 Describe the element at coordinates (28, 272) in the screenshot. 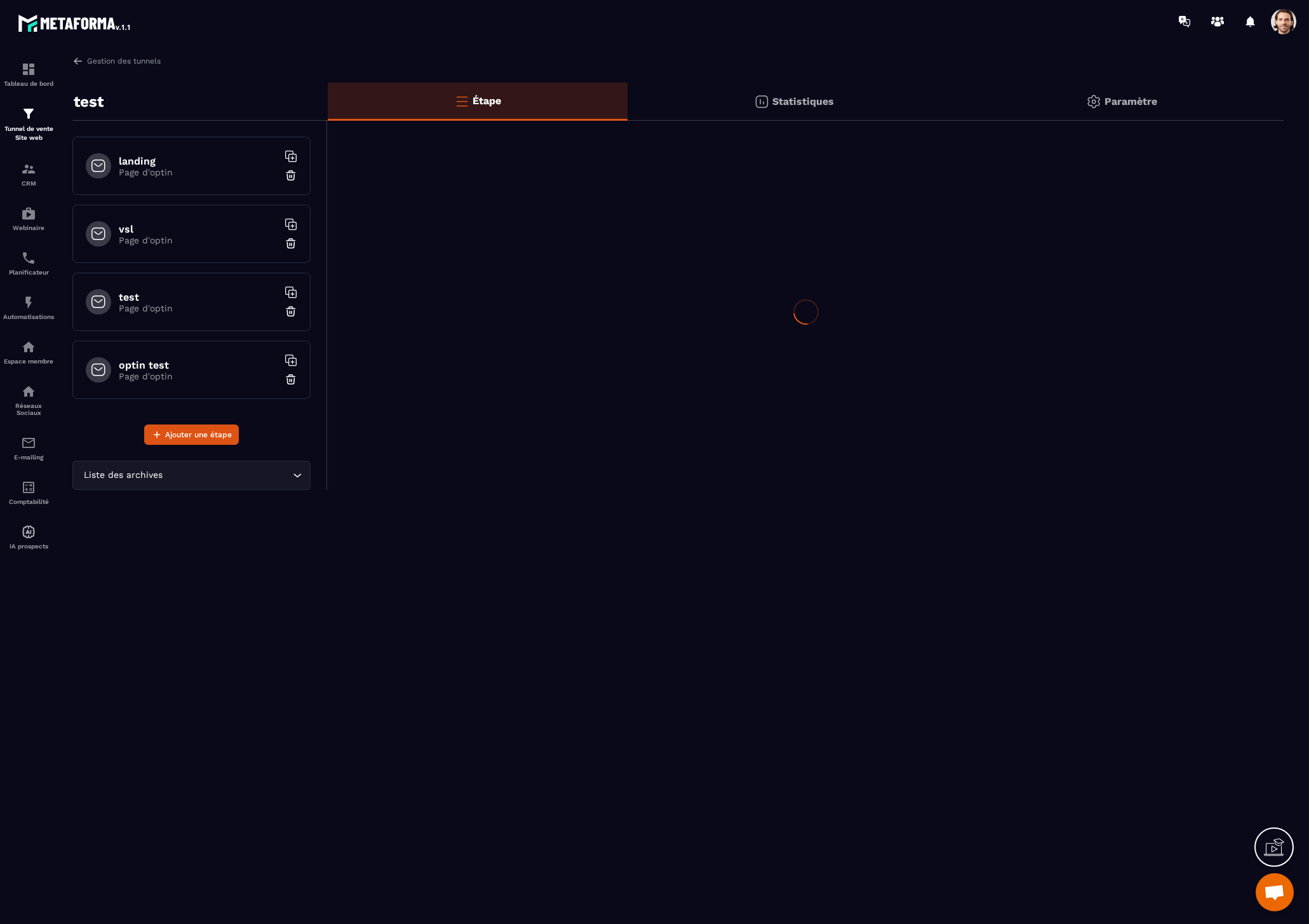

I see `p: Planificateur` at that location.